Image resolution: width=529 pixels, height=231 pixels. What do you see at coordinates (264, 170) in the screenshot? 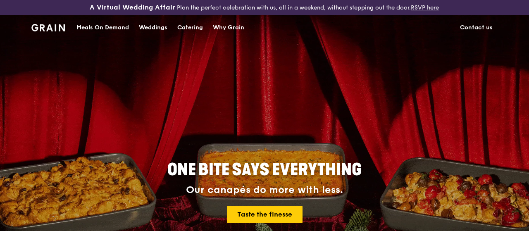
I see `span: ONE BITE SAYS EVERYTHING` at bounding box center [264, 170].